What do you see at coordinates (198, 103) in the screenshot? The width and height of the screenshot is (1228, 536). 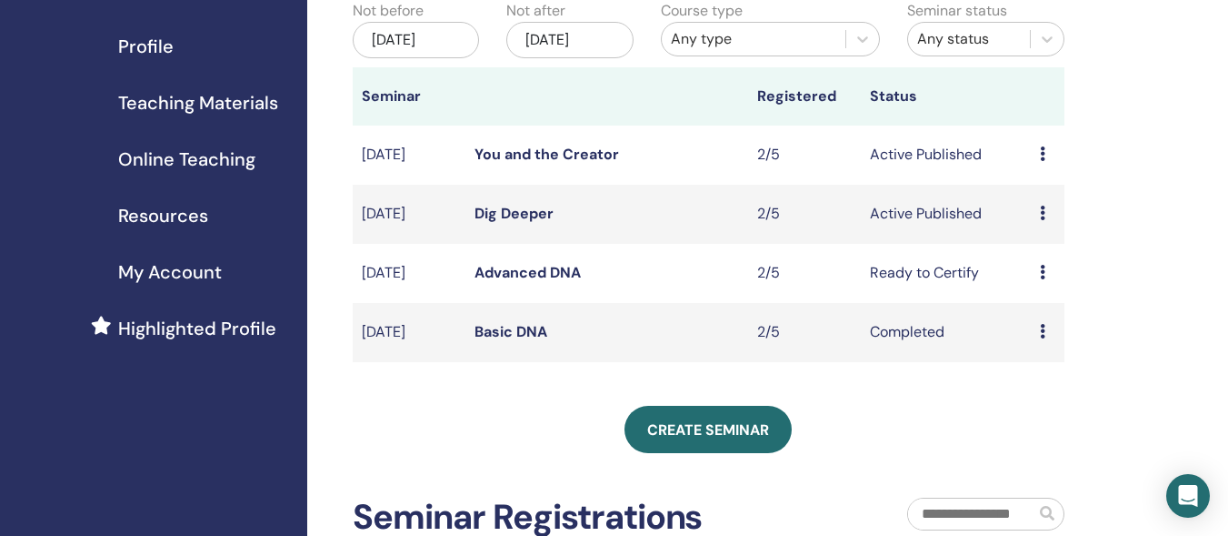 I see `span: Teaching Materials` at bounding box center [198, 103].